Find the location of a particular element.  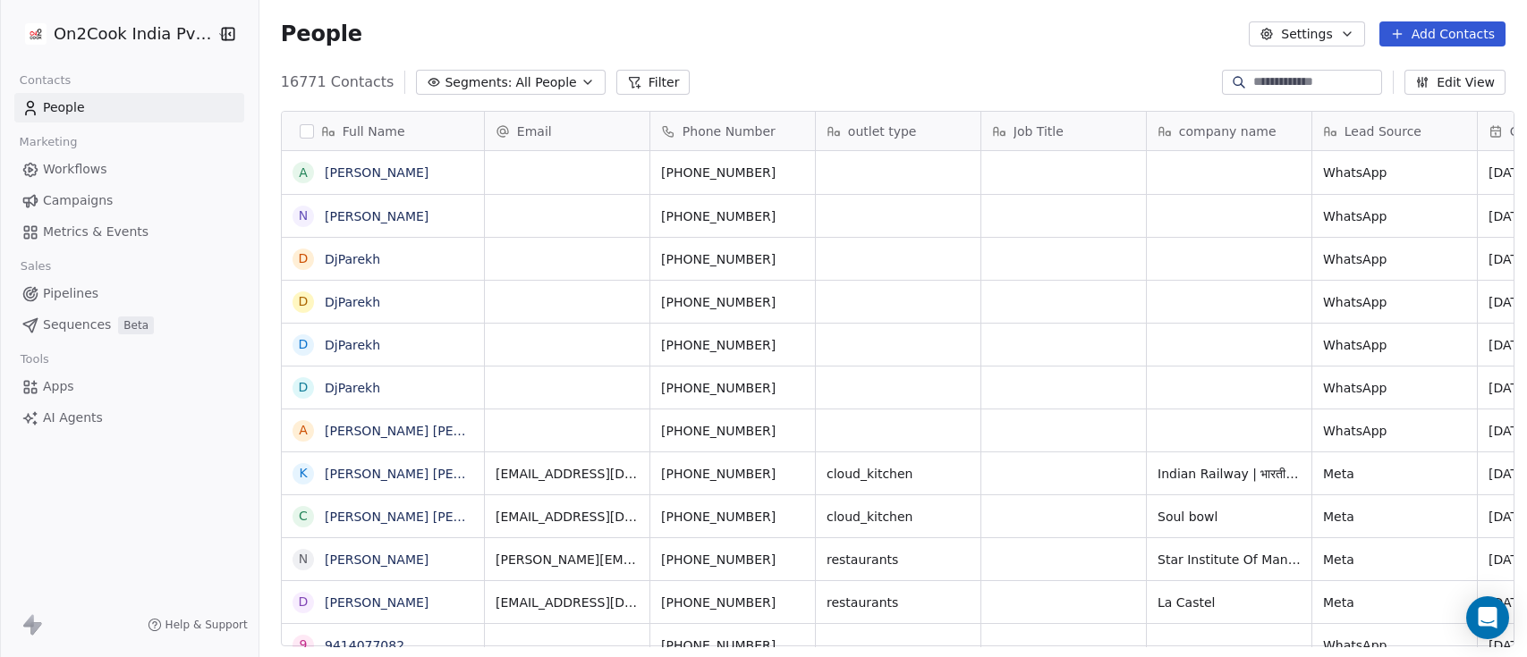

span: Pipelines is located at coordinates (71, 293).